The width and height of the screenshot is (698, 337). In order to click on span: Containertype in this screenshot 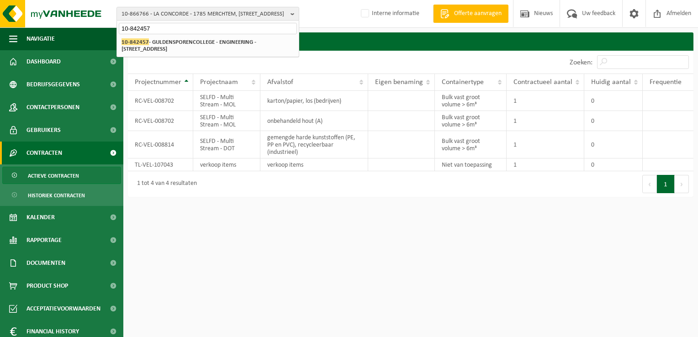, I will do `click(463, 82)`.